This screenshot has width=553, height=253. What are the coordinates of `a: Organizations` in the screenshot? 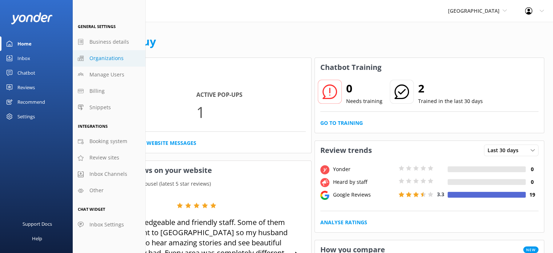 It's located at (109, 58).